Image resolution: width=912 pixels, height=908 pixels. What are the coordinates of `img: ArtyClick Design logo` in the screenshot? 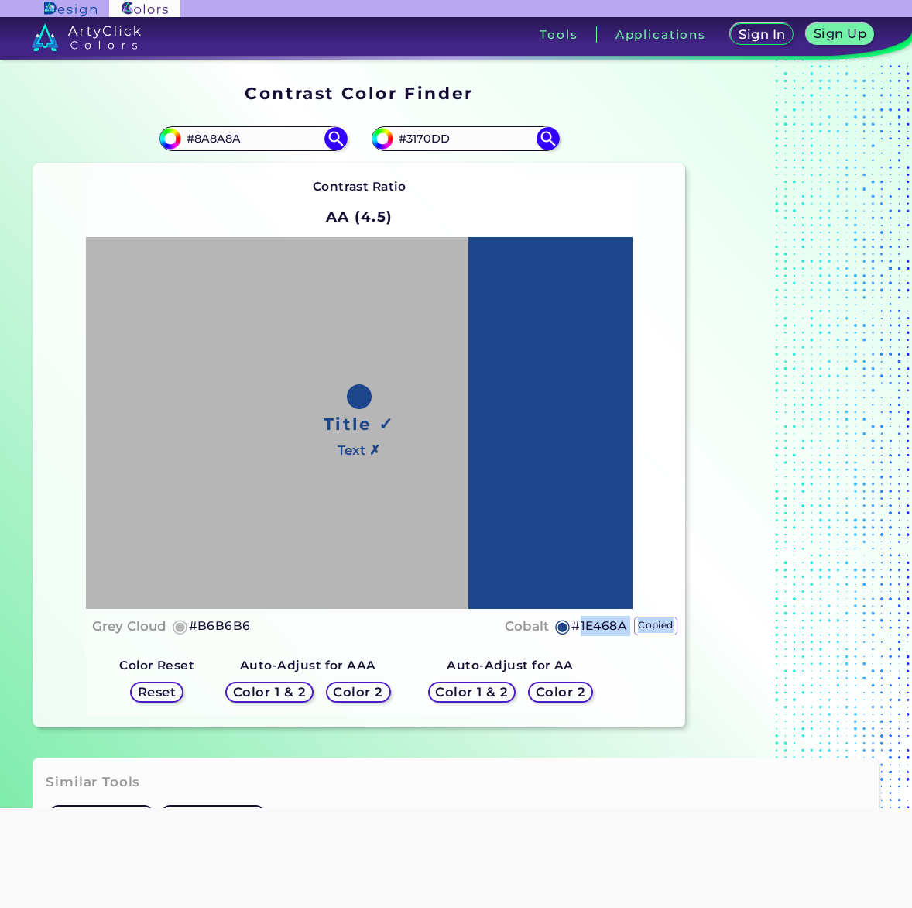 It's located at (70, 9).